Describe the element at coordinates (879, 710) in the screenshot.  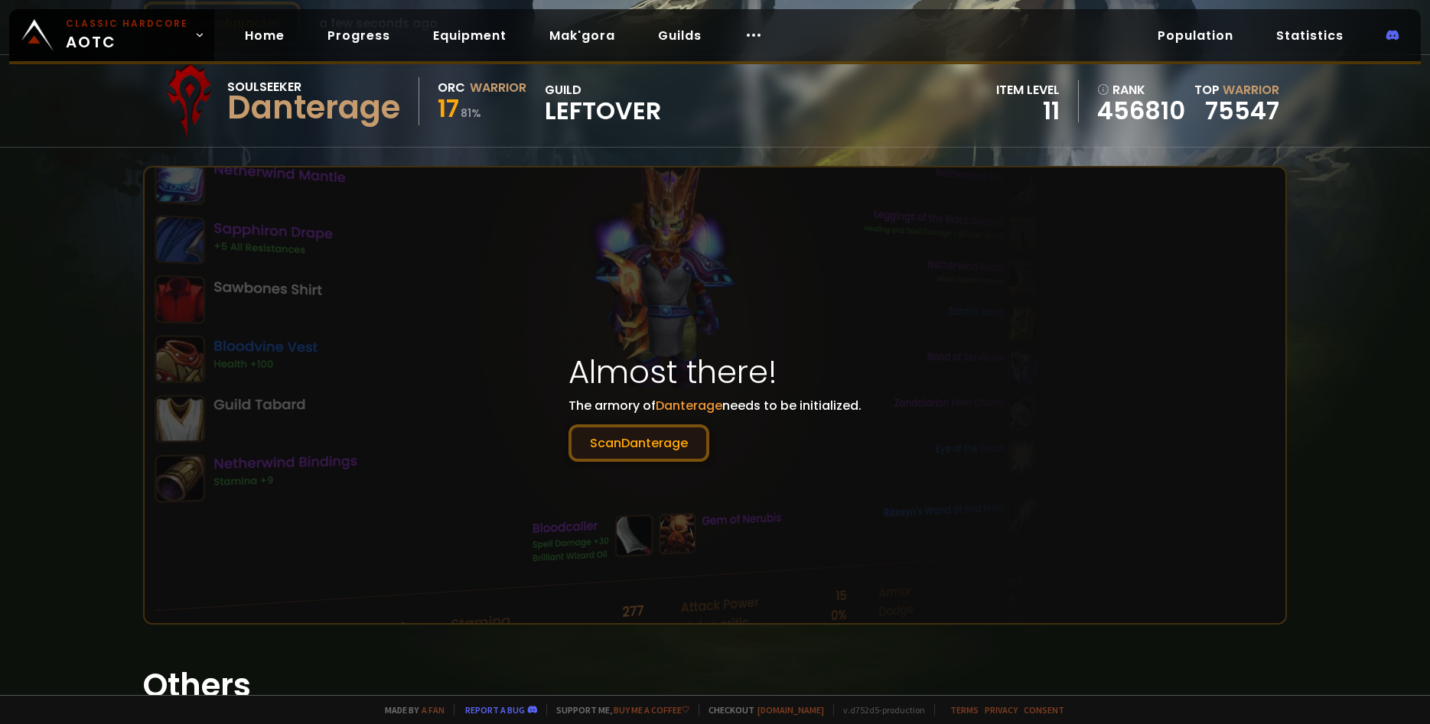
I see `span: v. d752d5 - production` at that location.